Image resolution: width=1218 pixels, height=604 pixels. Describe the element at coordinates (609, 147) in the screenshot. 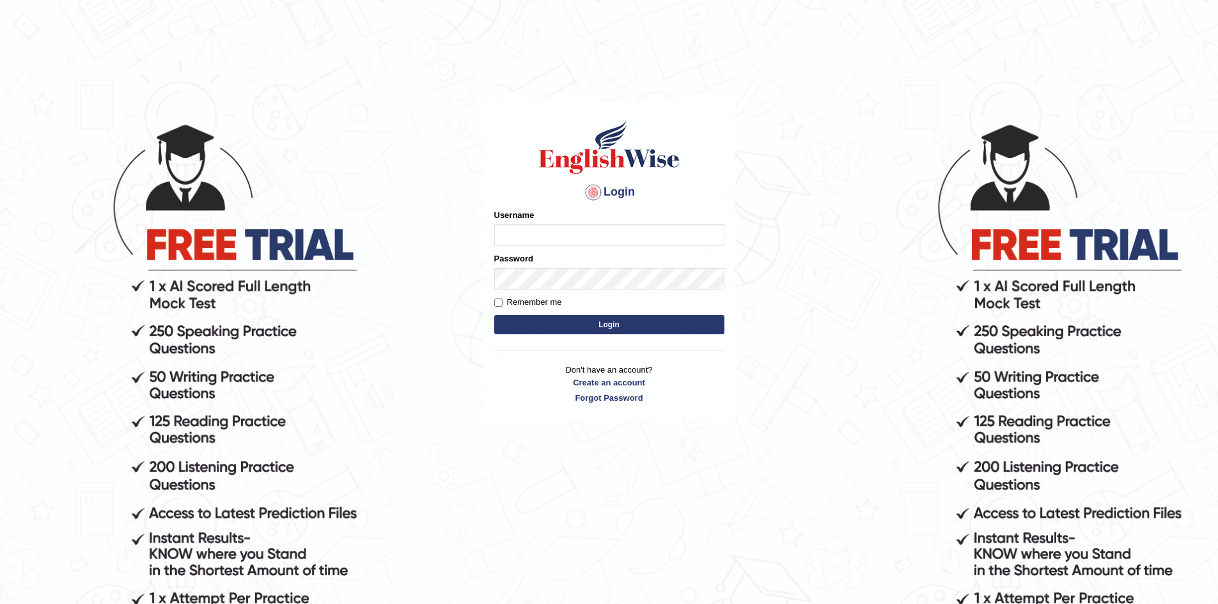

I see `img: Logo of English Wise sign in for intelligent practice with AI` at that location.